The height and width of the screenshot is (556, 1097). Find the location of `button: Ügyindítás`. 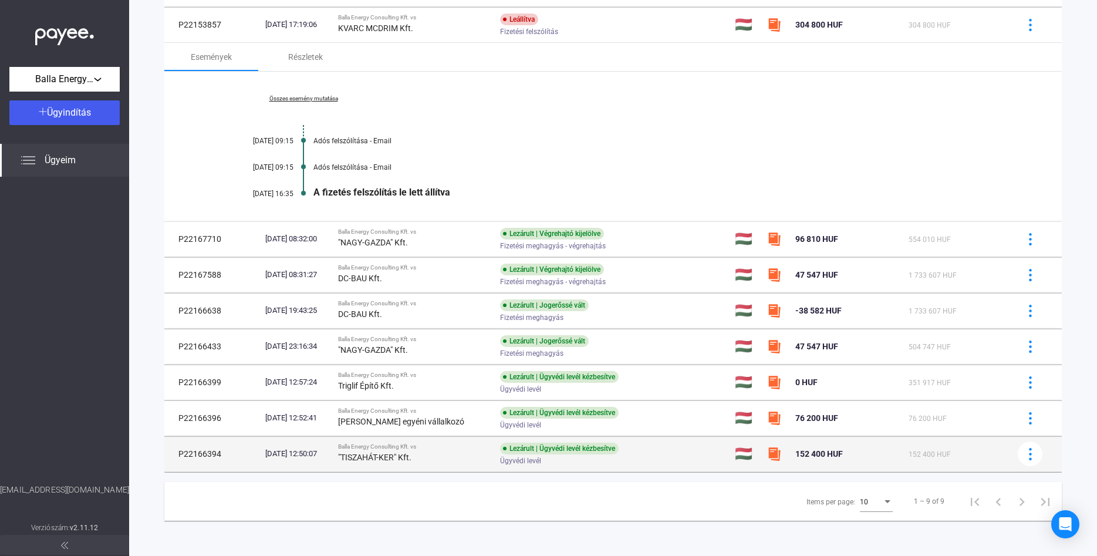

button: Ügyindítás is located at coordinates (65, 113).